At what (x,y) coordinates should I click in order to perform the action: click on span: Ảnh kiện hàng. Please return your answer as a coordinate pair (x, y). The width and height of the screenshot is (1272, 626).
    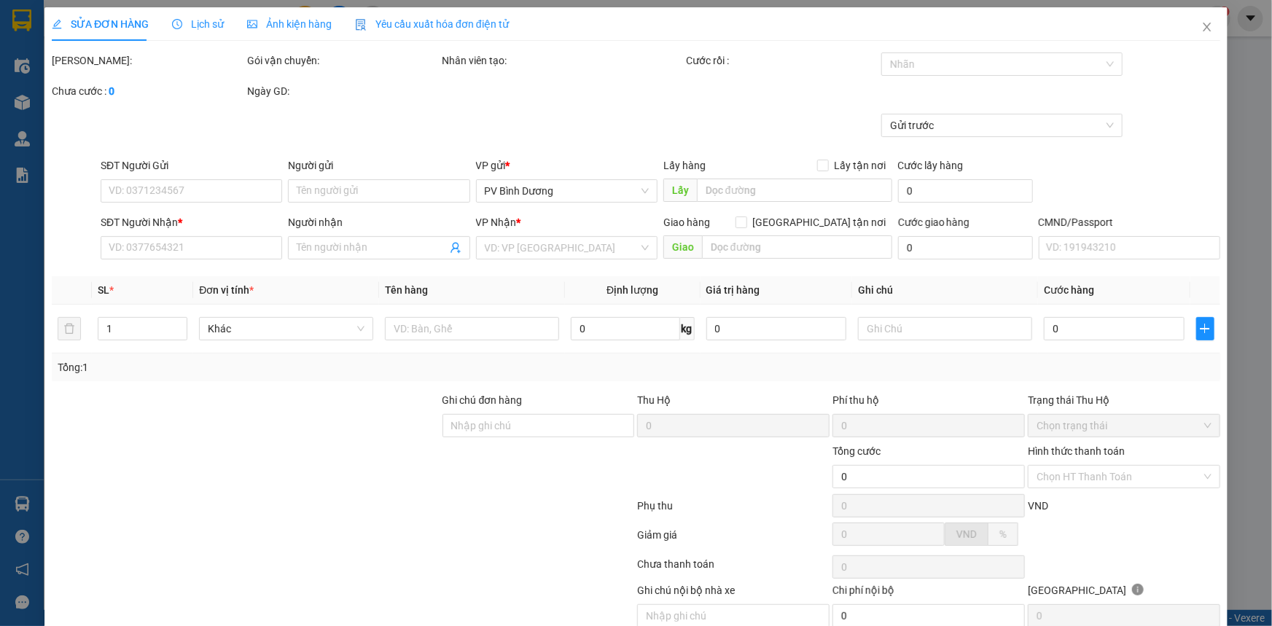
    Looking at the image, I should click on (289, 24).